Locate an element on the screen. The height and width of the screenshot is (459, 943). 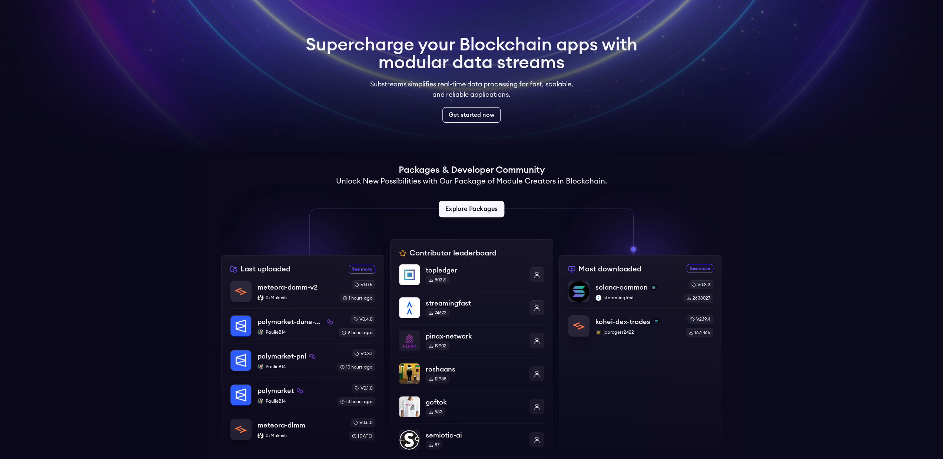
img: goftok is located at coordinates (410, 407).